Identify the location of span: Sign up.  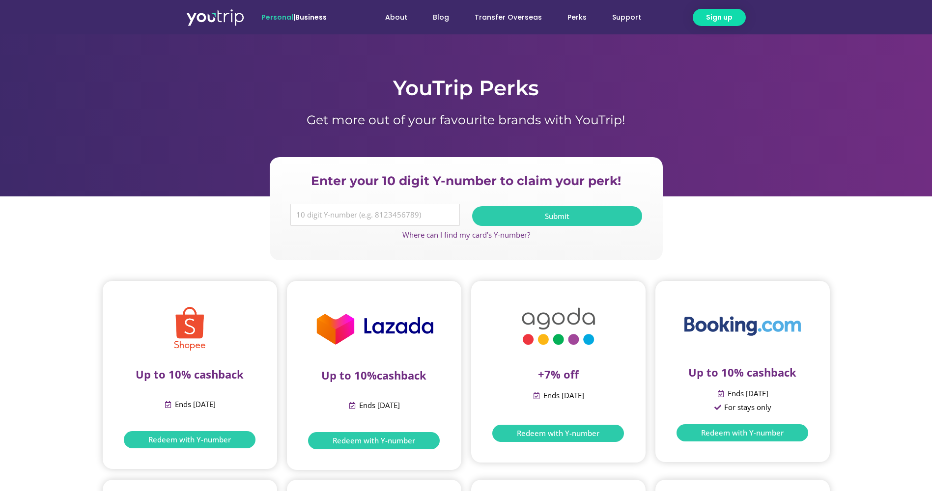
(719, 17).